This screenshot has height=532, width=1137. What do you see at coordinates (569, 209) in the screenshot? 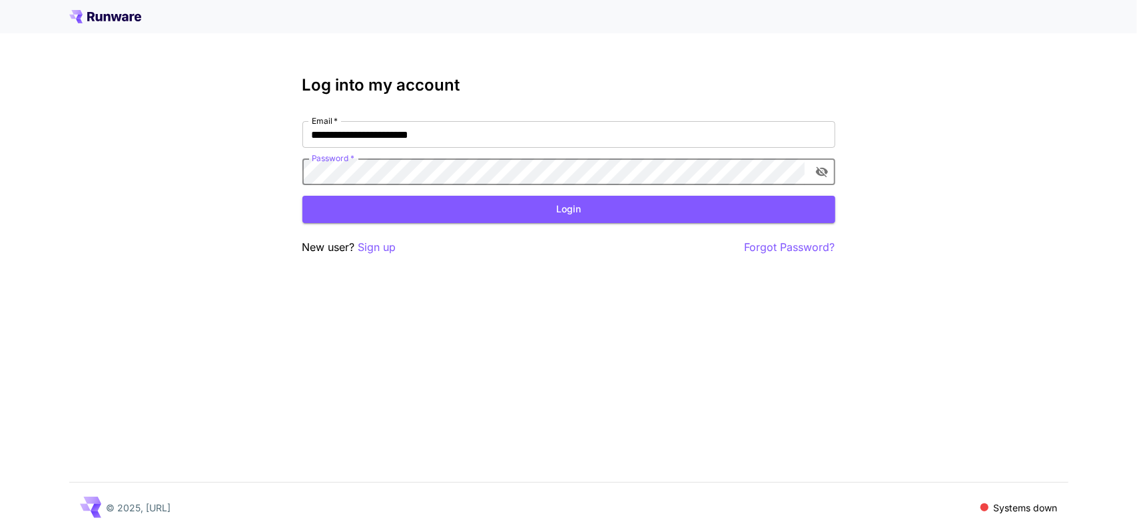
I see `button: Login` at bounding box center [569, 209].